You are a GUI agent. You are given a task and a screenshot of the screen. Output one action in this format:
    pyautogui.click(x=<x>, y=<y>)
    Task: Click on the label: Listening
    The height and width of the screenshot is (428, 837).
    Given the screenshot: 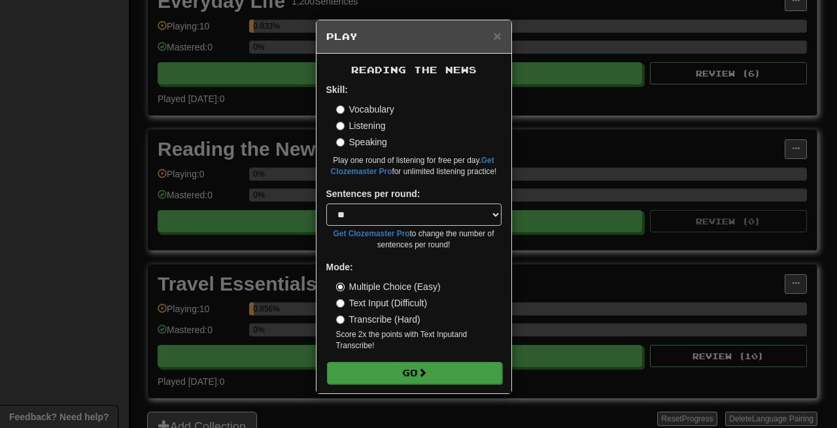 What is the action you would take?
    pyautogui.click(x=361, y=126)
    